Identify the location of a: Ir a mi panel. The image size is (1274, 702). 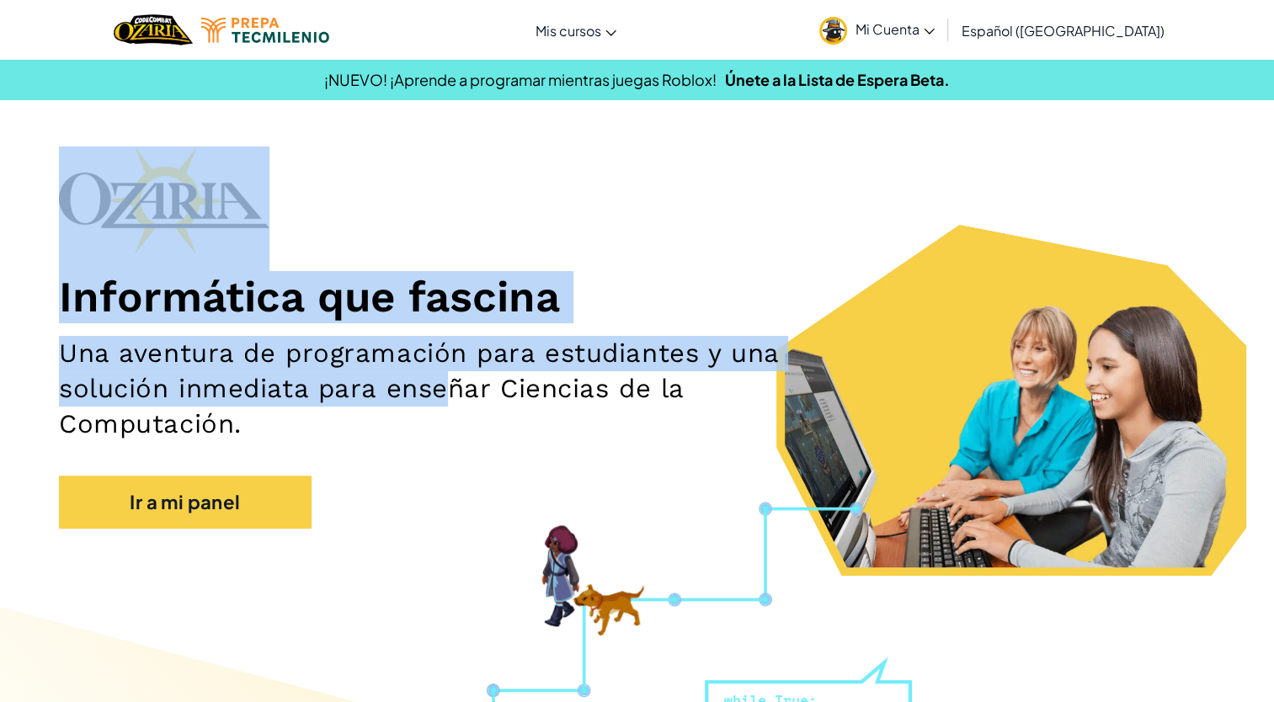
(185, 502).